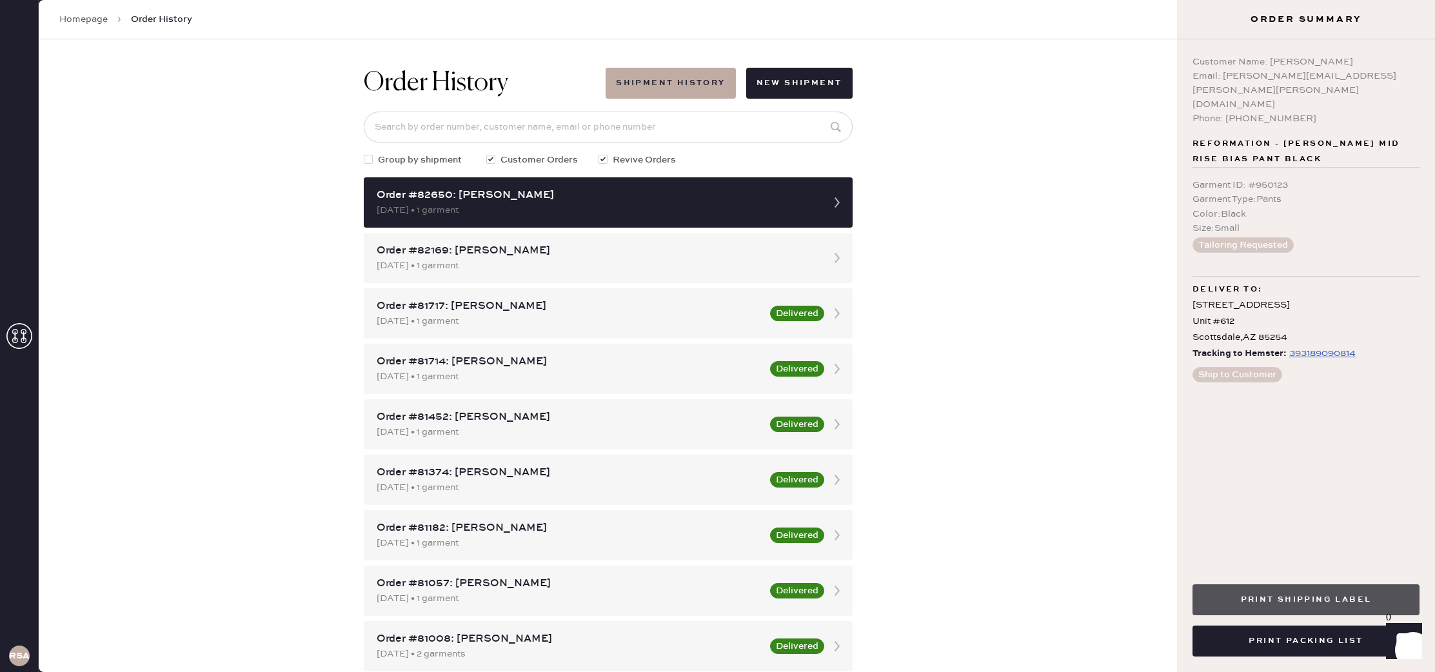  Describe the element at coordinates (436, 83) in the screenshot. I see `h1: Order History` at that location.